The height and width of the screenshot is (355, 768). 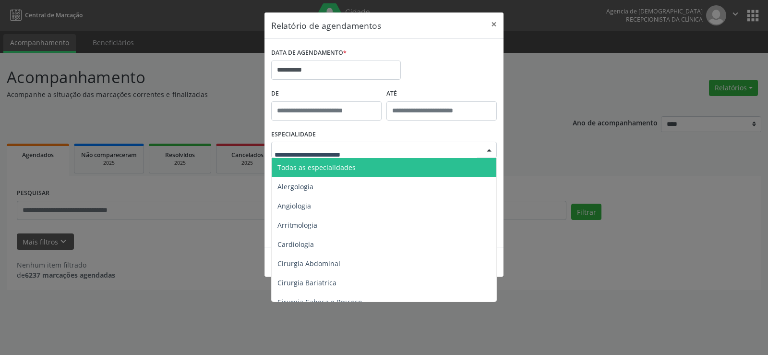 I want to click on label: ESPECIALIDADE, so click(x=293, y=134).